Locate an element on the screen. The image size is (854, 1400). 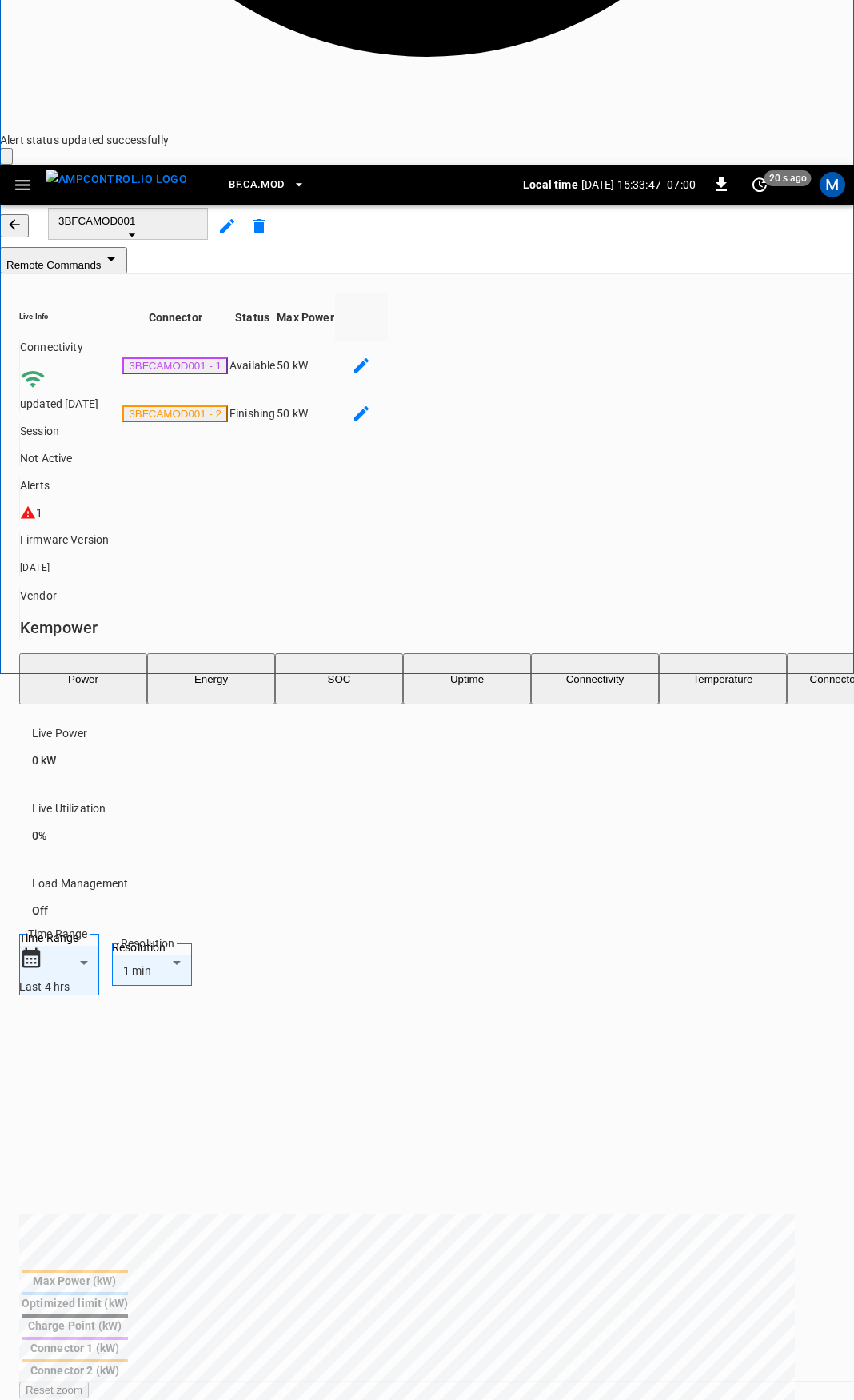
th: Status is located at coordinates (252, 317).